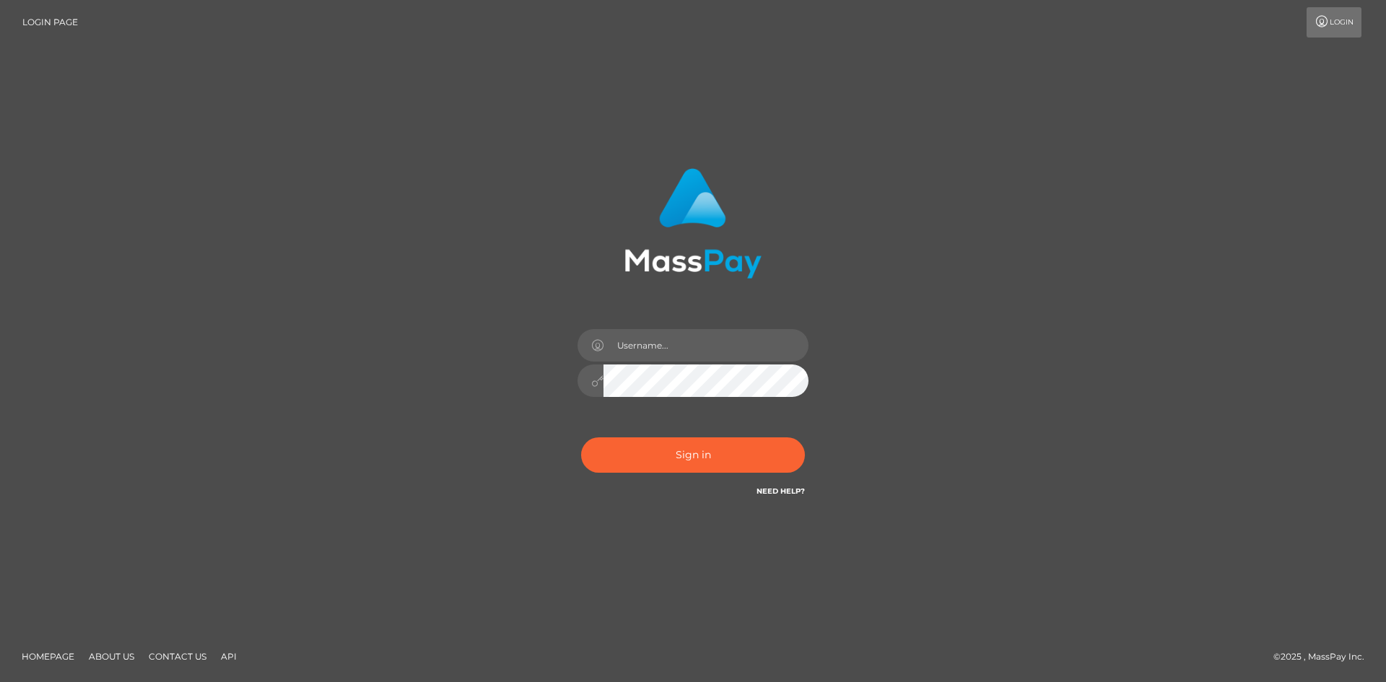 The image size is (1386, 682). What do you see at coordinates (178, 656) in the screenshot?
I see `a: Contact Us` at bounding box center [178, 656].